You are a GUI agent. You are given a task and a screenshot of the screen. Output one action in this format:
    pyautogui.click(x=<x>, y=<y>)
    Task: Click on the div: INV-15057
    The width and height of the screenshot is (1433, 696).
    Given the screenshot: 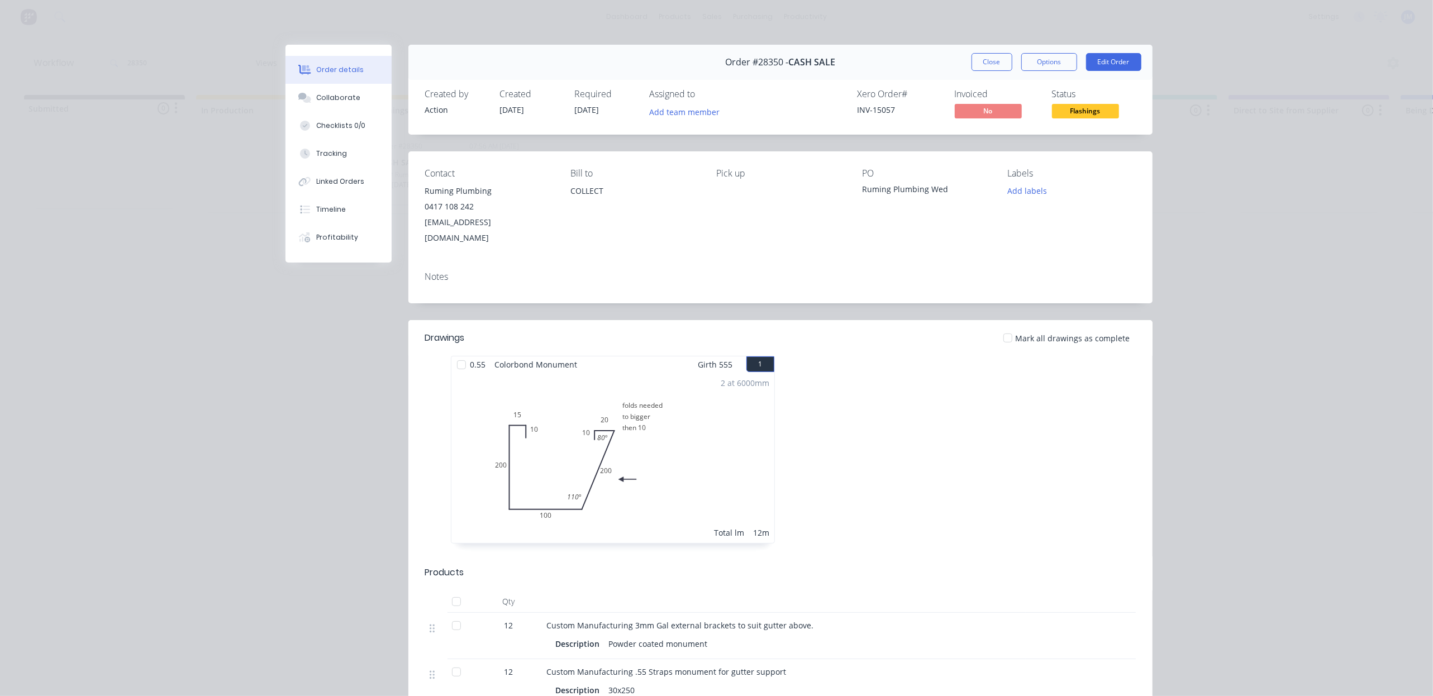 What is the action you would take?
    pyautogui.click(x=899, y=109)
    